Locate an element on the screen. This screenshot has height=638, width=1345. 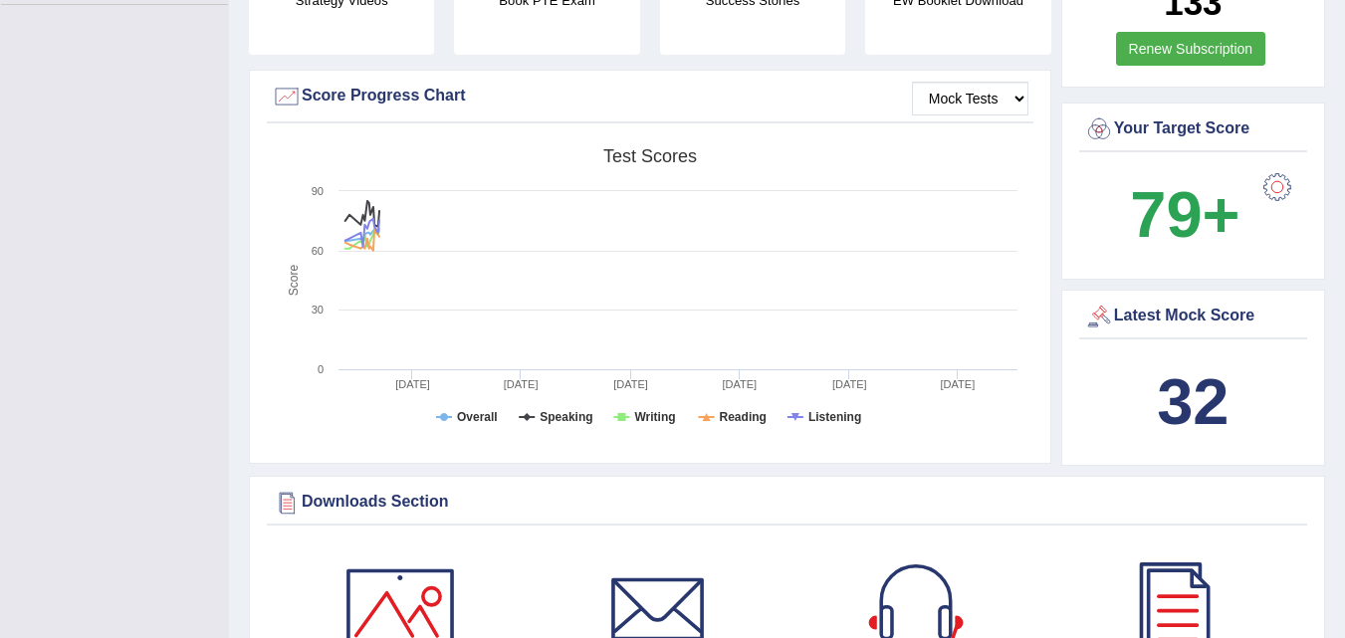
b: 32 is located at coordinates (1193, 401).